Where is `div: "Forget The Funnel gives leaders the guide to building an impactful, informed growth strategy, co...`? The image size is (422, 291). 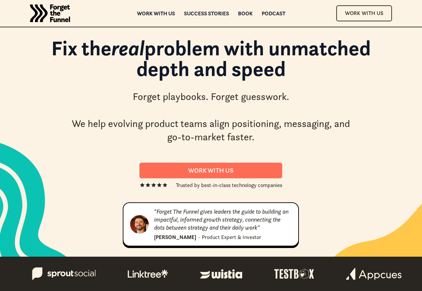 div: "Forget The Funnel gives leaders the guide to building an impactful, informed growth strategy, co... is located at coordinates (223, 220).